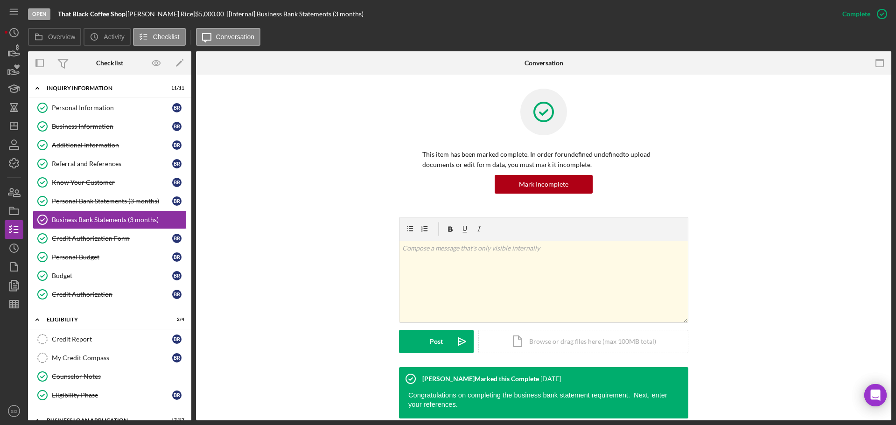  I want to click on label: Activity, so click(114, 37).